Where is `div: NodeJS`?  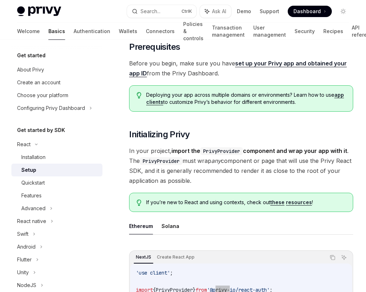
div: NodeJS is located at coordinates (27, 285).